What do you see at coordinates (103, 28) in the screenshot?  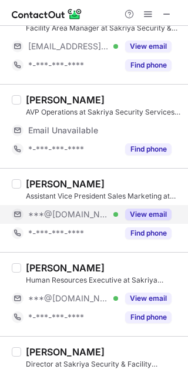 I see `div: Facility Area Manager at Sakriya Security & Facility Services Pvt Ltd` at bounding box center [103, 28].